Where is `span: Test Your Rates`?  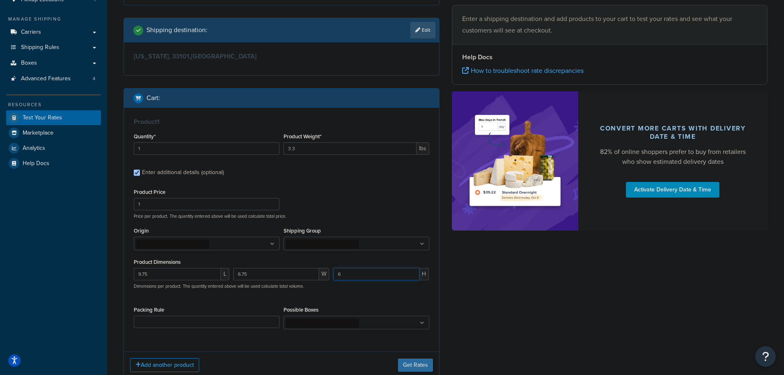
span: Test Your Rates is located at coordinates (42, 118).